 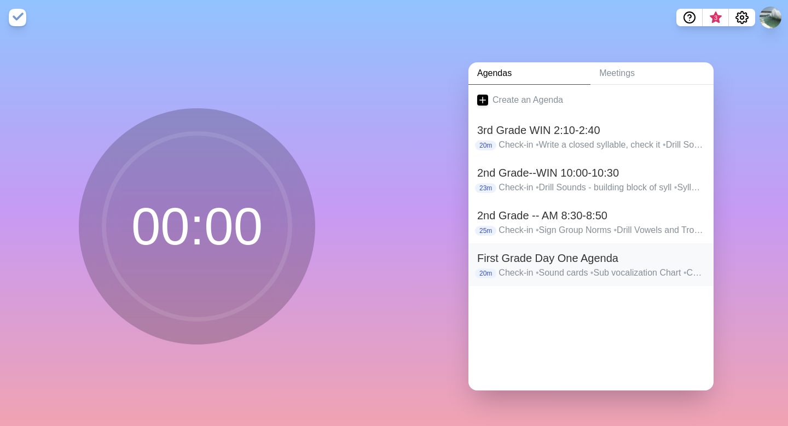 What do you see at coordinates (652, 73) in the screenshot?
I see `a: Meetings` at bounding box center [652, 73].